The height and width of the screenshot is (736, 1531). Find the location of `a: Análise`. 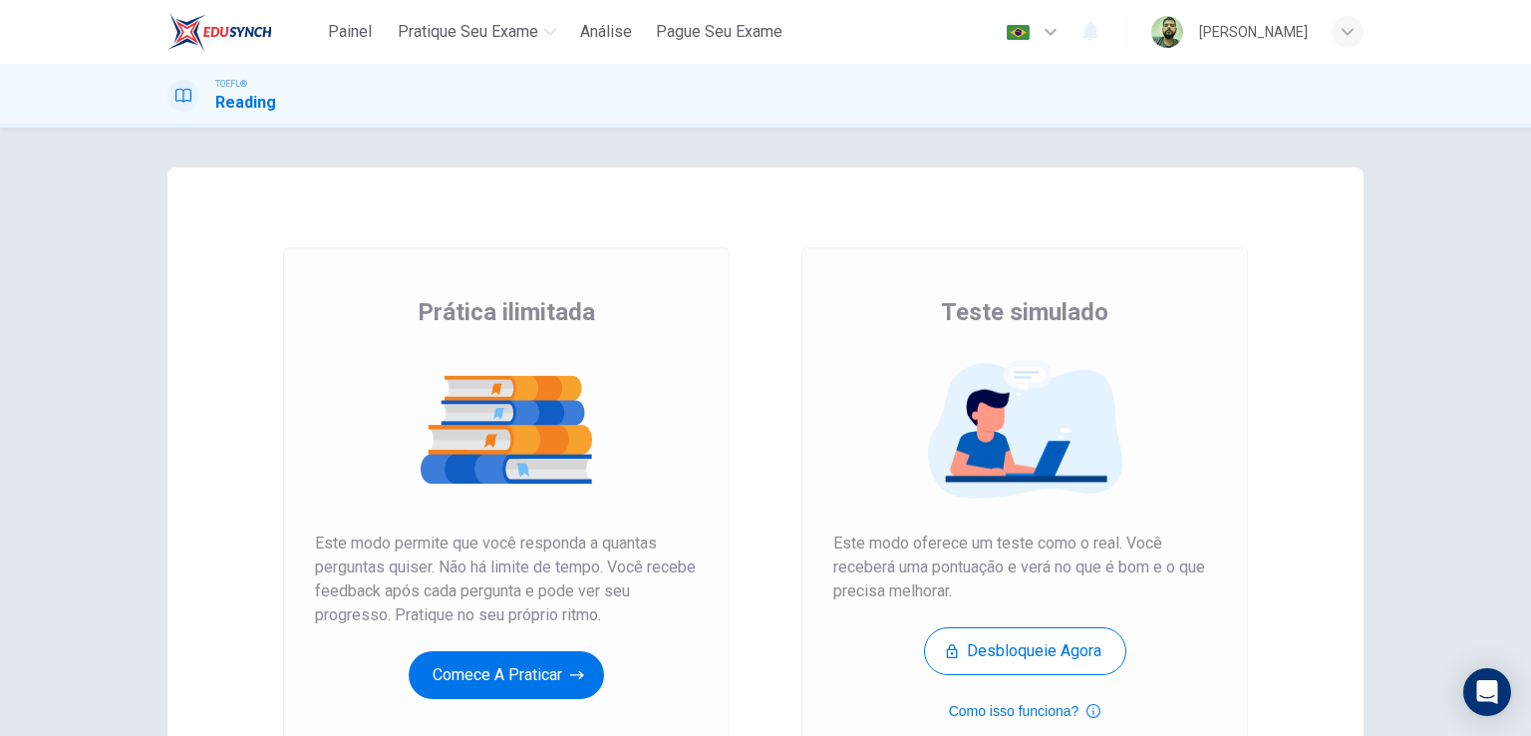

a: Análise is located at coordinates (606, 32).